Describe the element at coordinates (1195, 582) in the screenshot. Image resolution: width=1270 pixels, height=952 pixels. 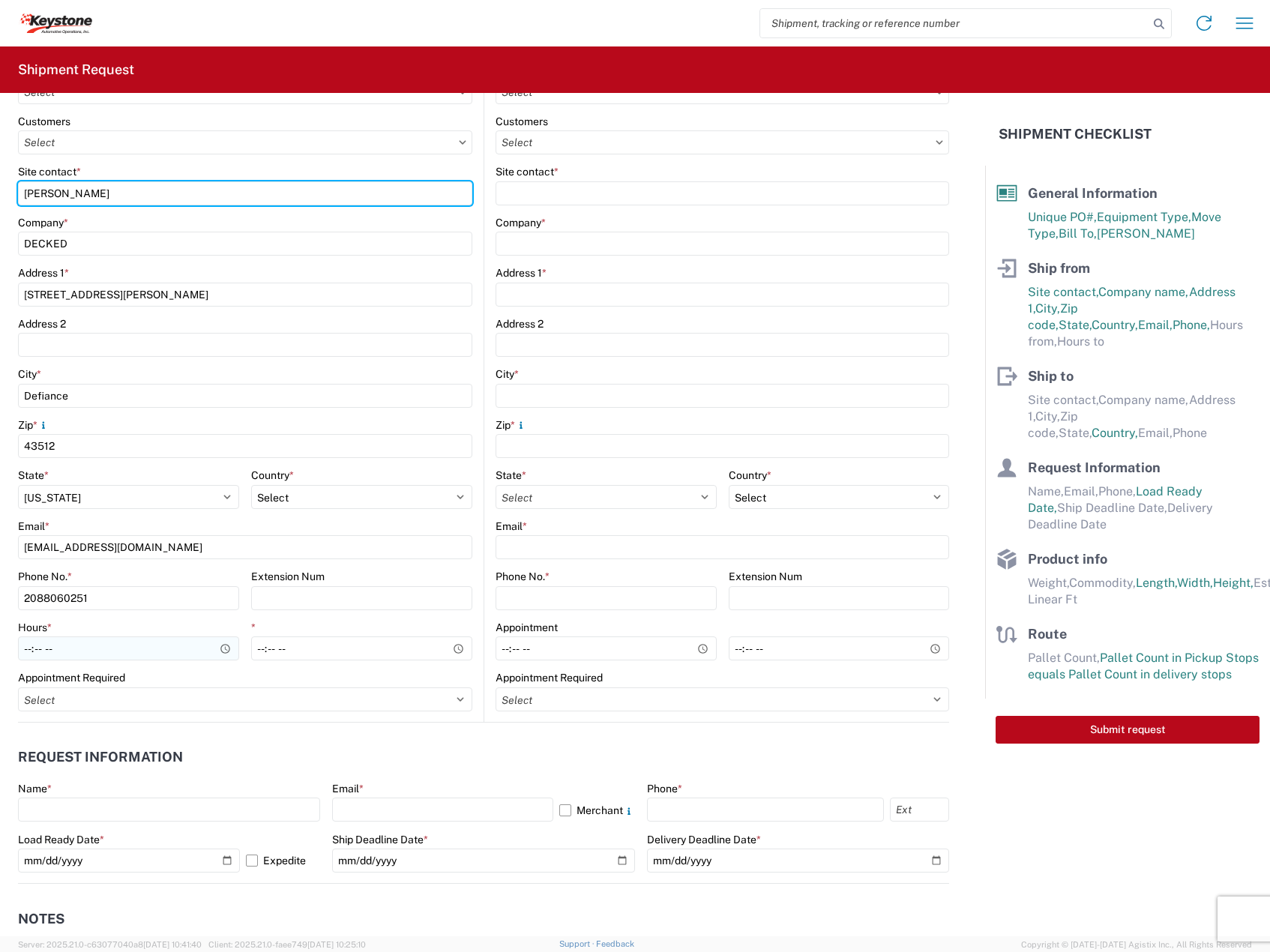
I see `span: Width,` at that location.